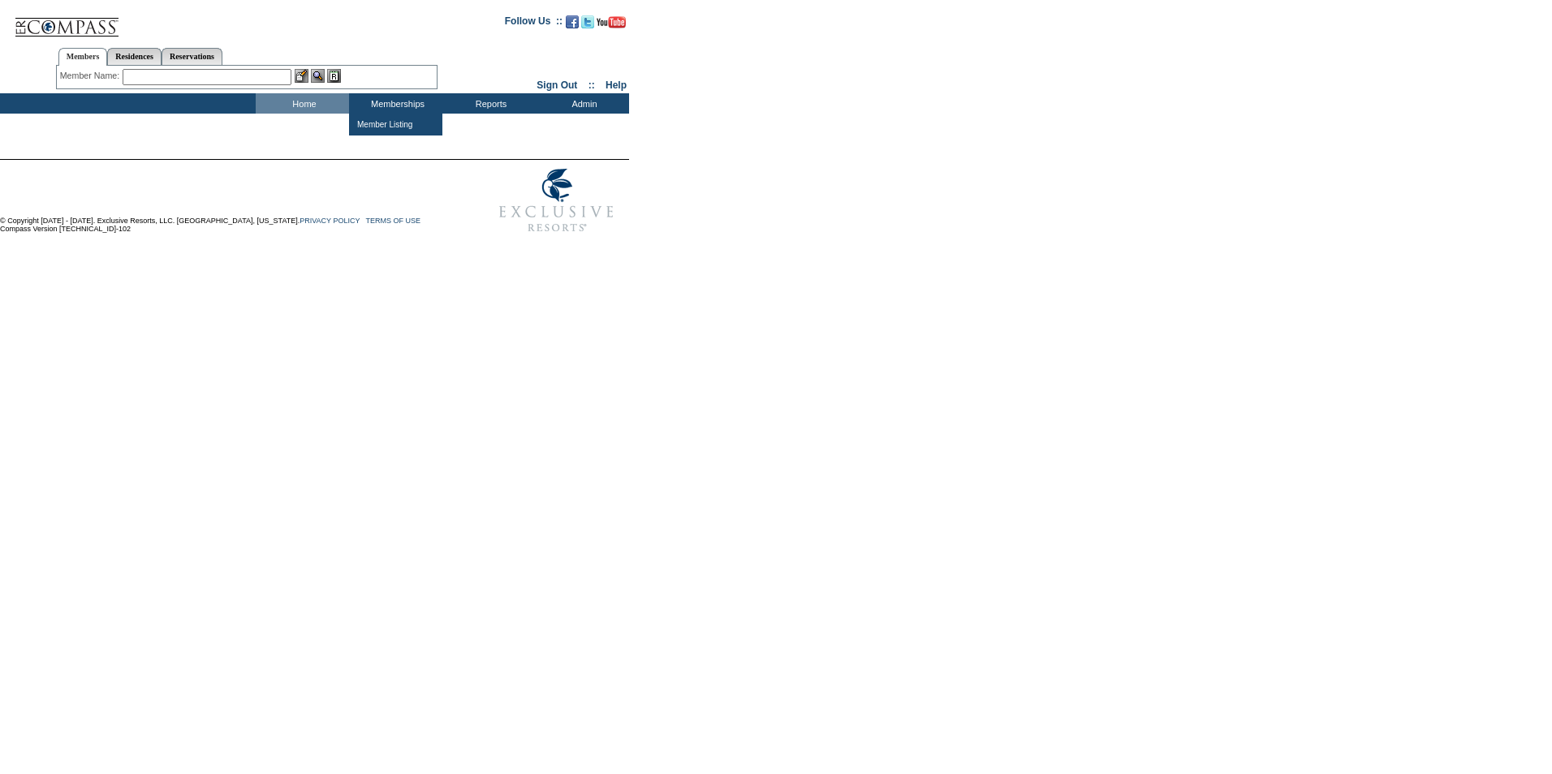 The image size is (1552, 774). I want to click on a: Subscribe to our YouTube Channel, so click(611, 25).